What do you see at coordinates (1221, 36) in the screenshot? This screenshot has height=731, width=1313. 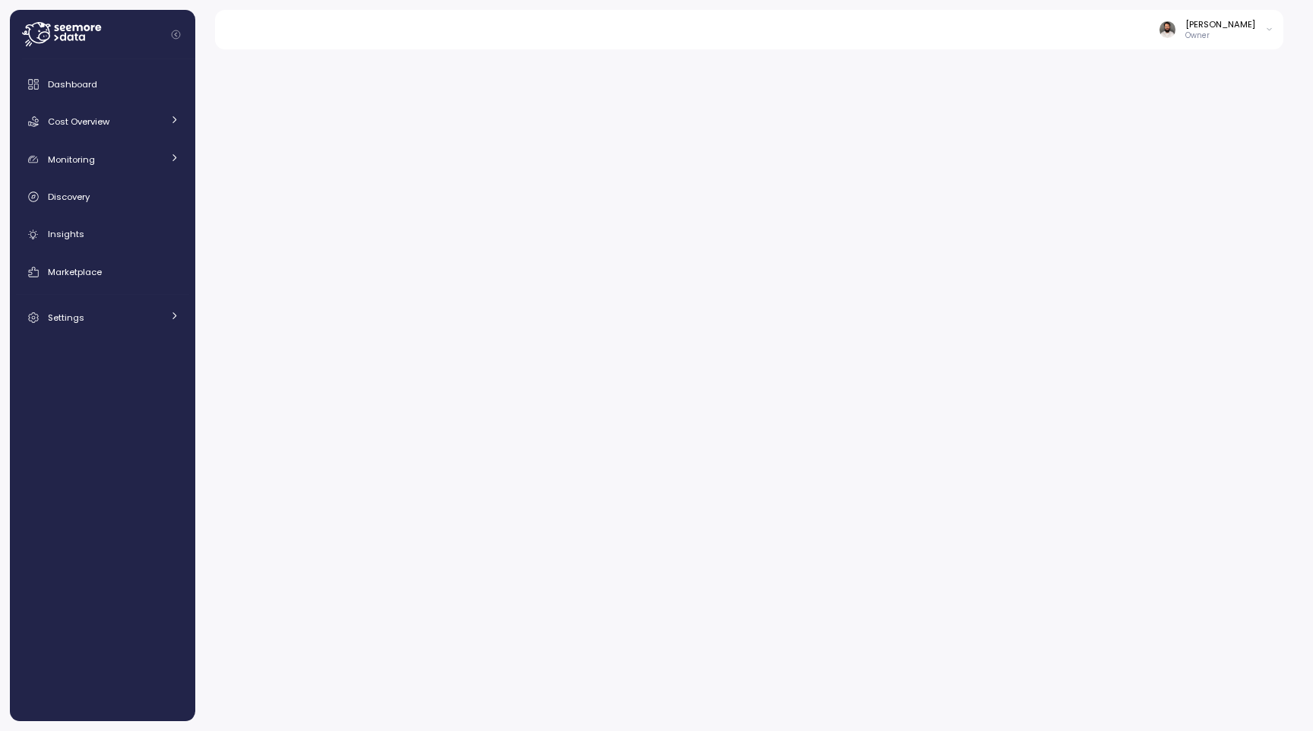 I see `p: Owner` at bounding box center [1221, 36].